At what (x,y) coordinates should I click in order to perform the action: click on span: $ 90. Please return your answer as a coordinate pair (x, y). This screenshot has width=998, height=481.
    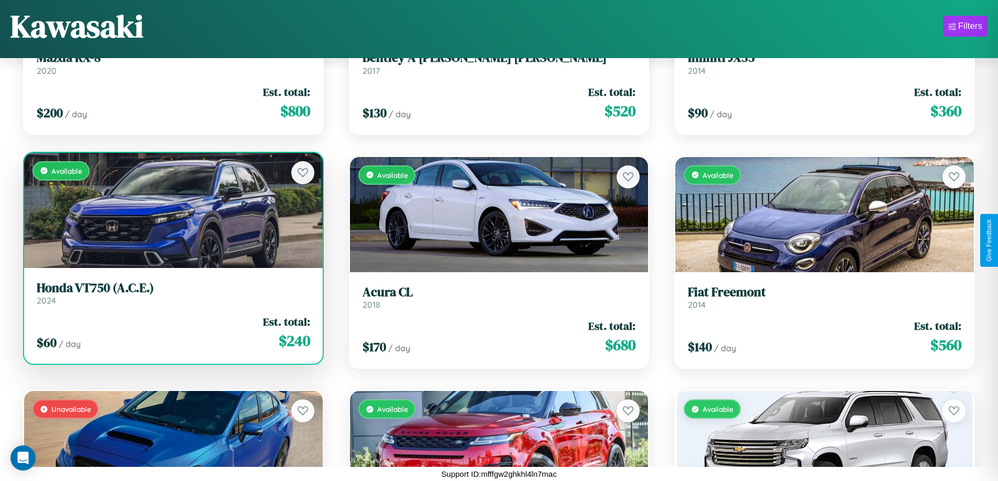
    Looking at the image, I should click on (698, 113).